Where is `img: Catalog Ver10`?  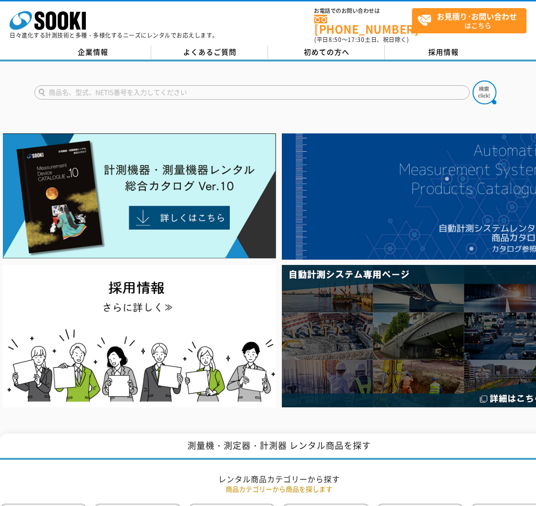 img: Catalog Ver10 is located at coordinates (139, 196).